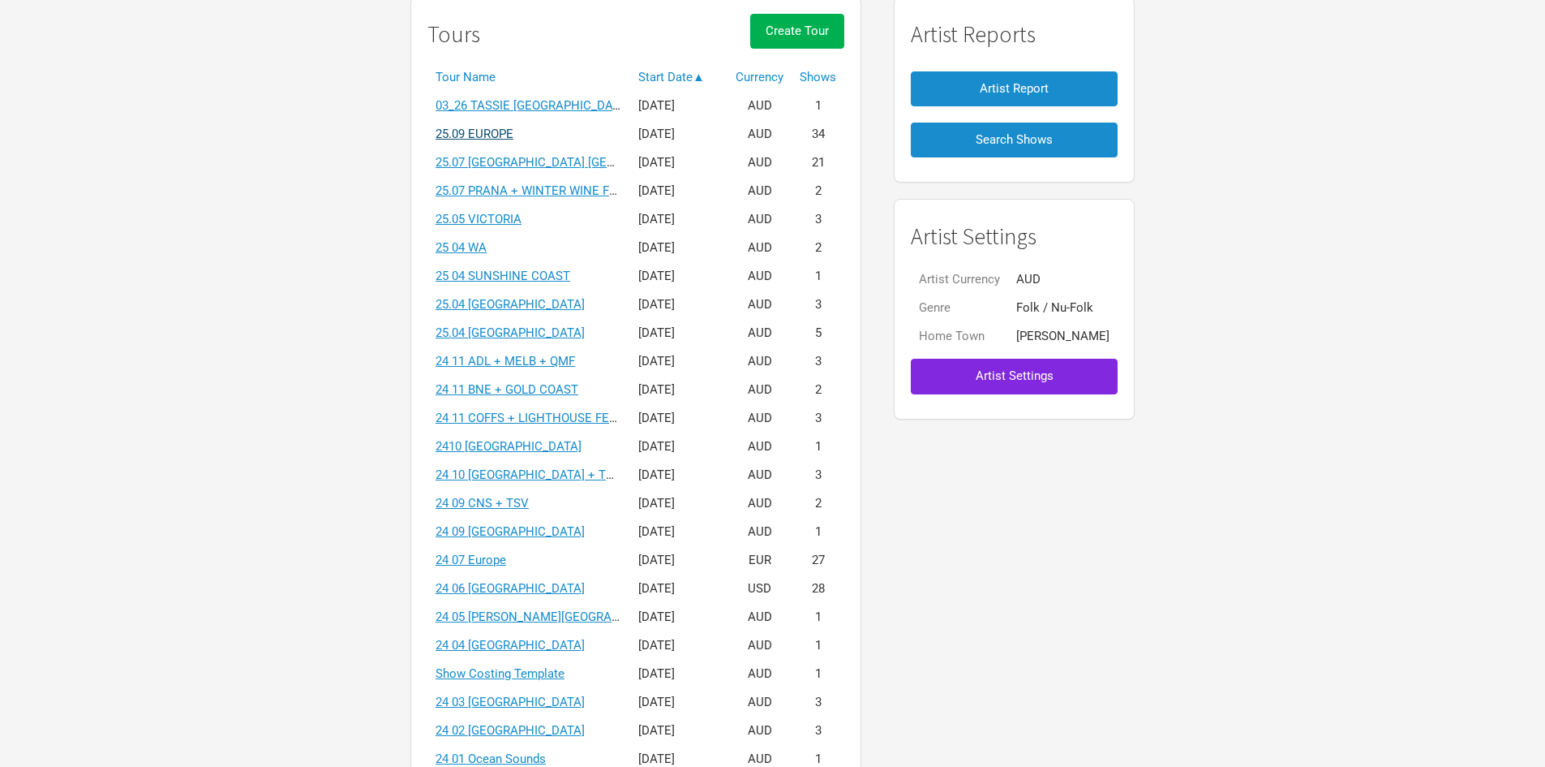  What do you see at coordinates (507, 389) in the screenshot?
I see `a: 24 11 BNE + GOLD COAST` at bounding box center [507, 389].